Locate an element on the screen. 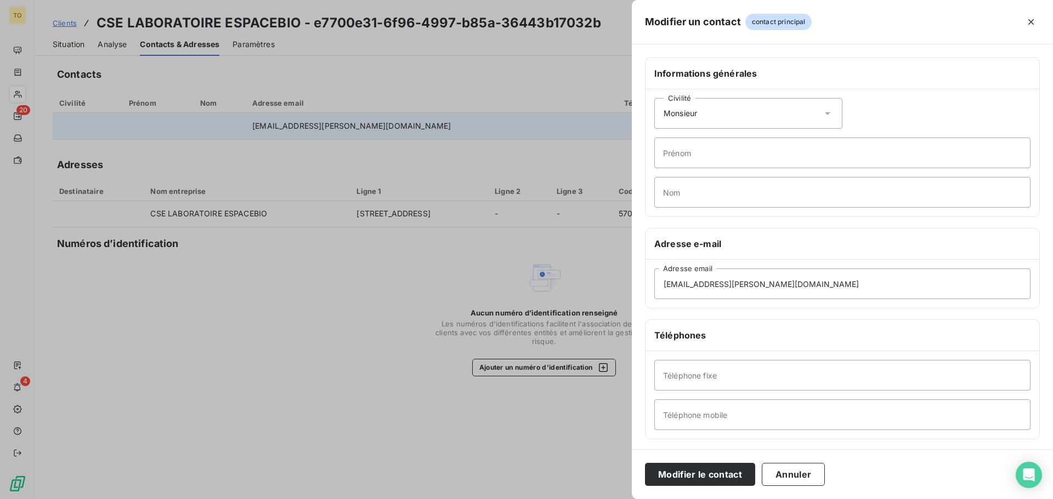 Image resolution: width=1053 pixels, height=499 pixels. div: Open Intercom Messenger is located at coordinates (1028, 475).